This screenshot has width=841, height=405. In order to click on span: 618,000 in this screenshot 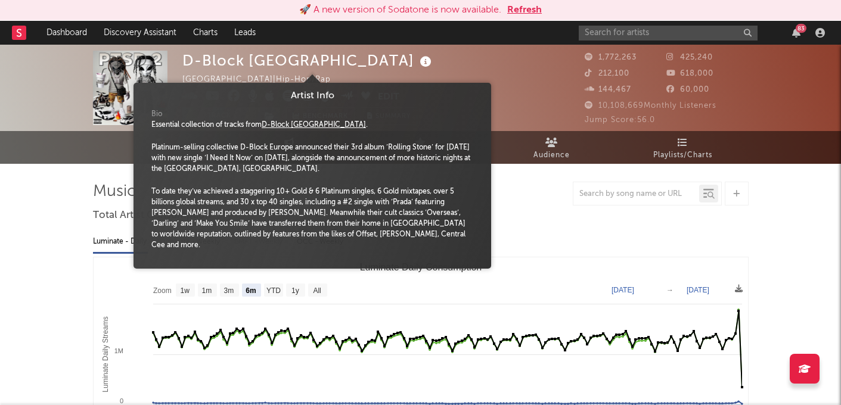, I will do `click(690, 73)`.